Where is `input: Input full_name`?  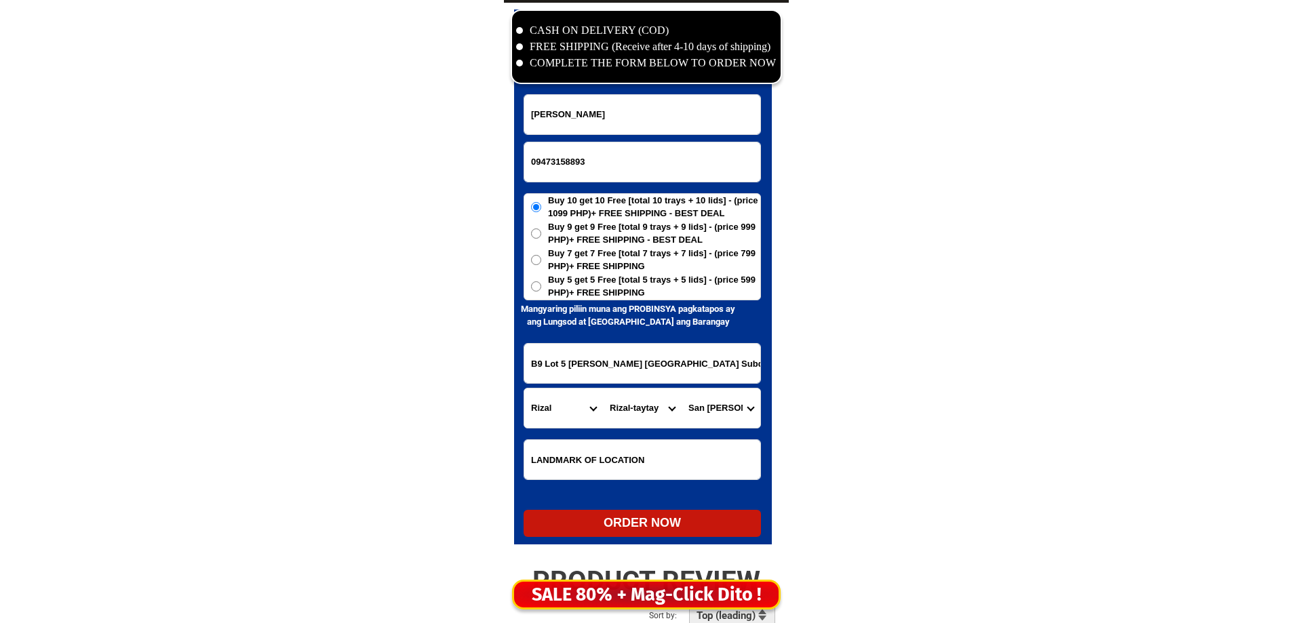
input: Input full_name is located at coordinates (642, 115).